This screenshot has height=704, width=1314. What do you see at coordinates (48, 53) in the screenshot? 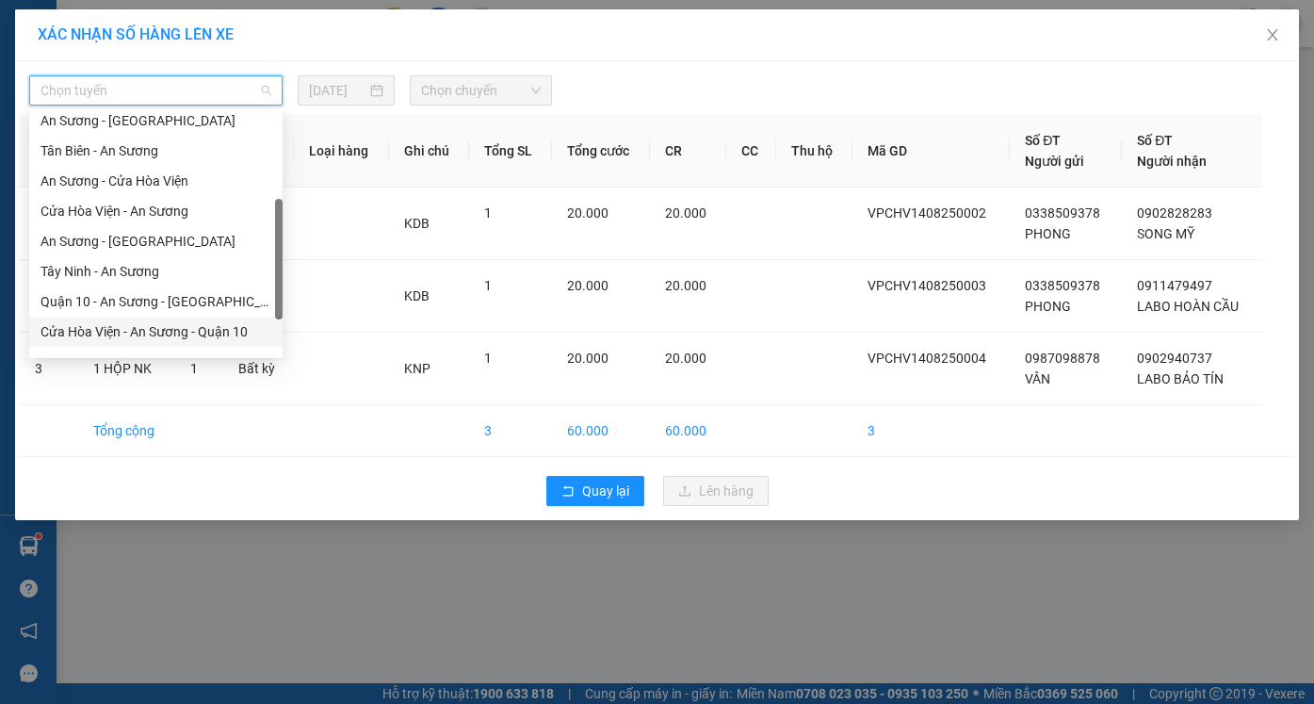
I see `img: logo` at bounding box center [48, 53].